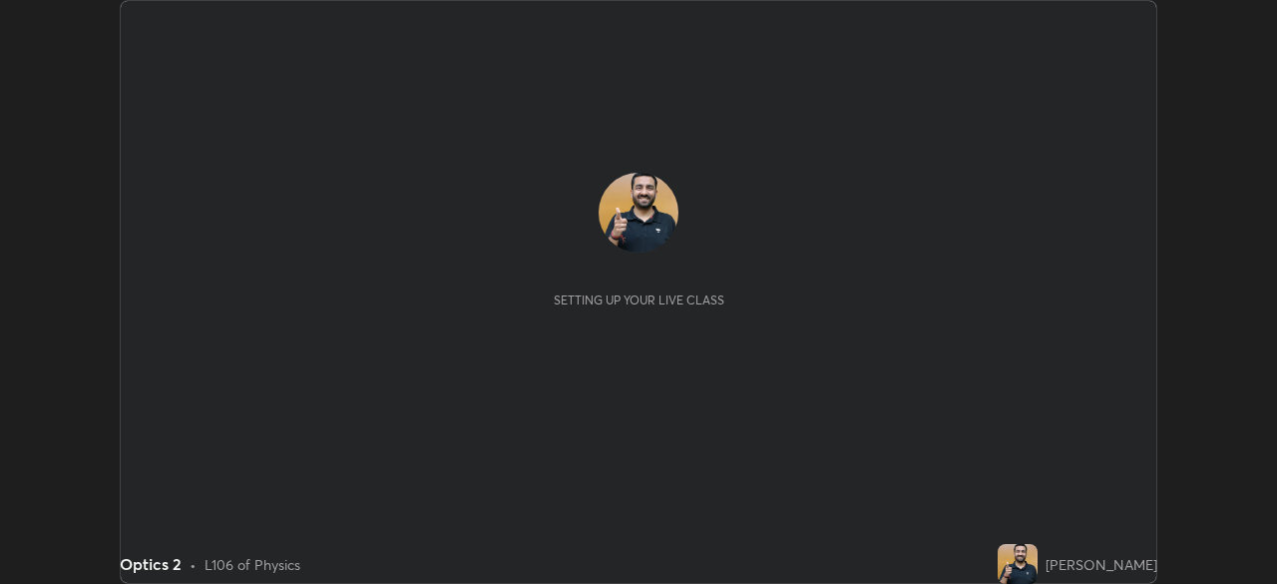 The image size is (1277, 584). I want to click on div: Setting up your live class, so click(638, 299).